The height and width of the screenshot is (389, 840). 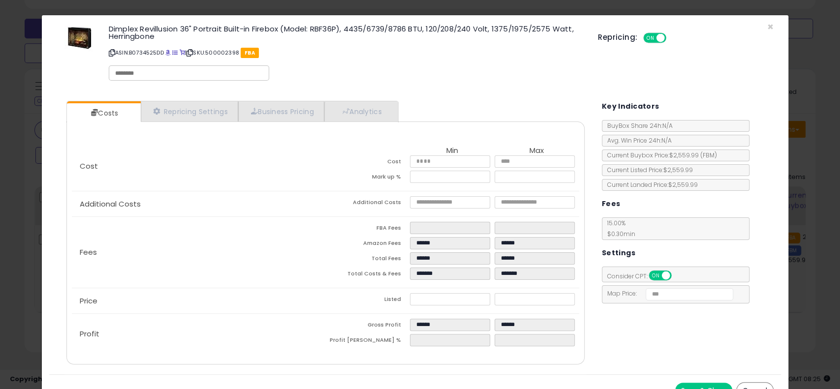 What do you see at coordinates (647, 170) in the screenshot?
I see `span: Current Listed Price: $2,559.99` at bounding box center [647, 170].